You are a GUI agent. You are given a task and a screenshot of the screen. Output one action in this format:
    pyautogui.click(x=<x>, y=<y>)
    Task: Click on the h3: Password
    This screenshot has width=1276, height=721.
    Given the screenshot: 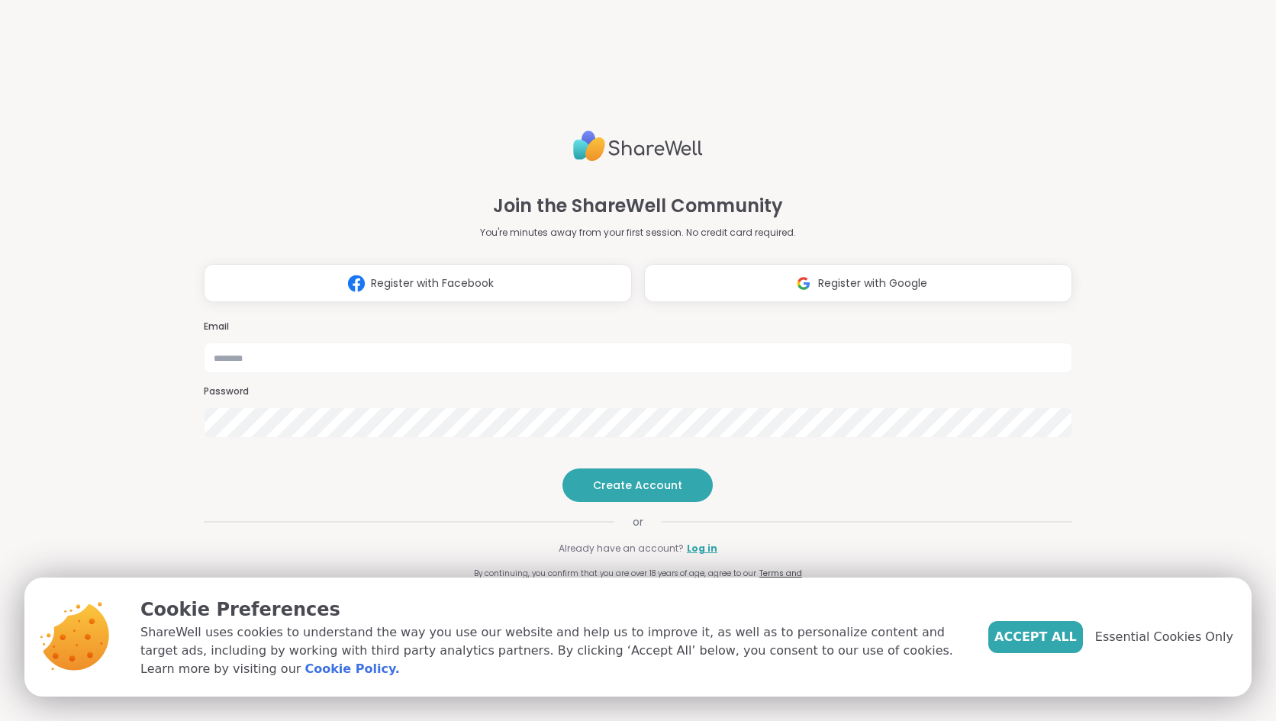 What is the action you would take?
    pyautogui.click(x=638, y=392)
    